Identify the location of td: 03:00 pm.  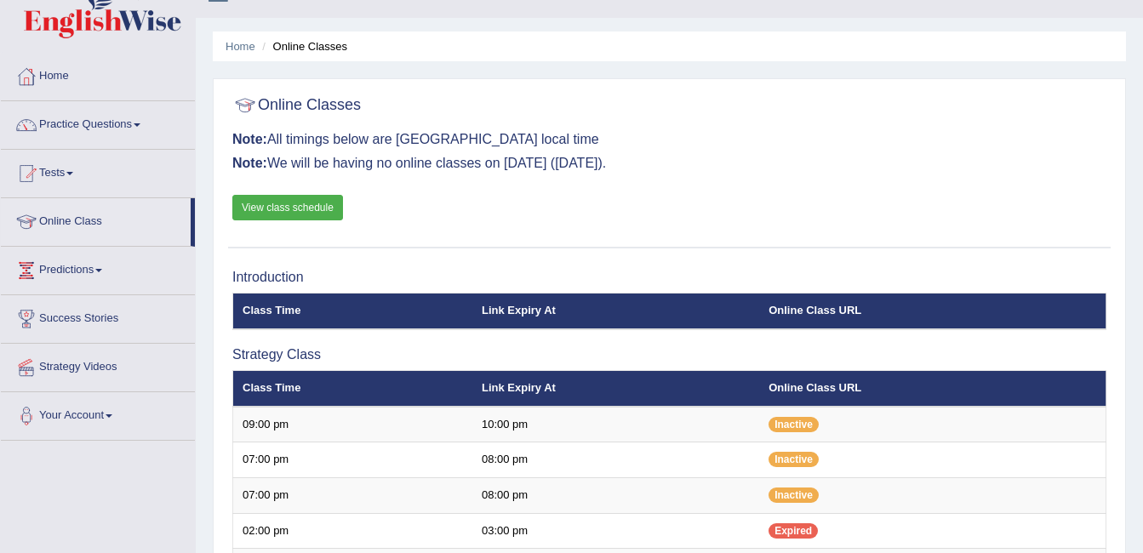
(616, 531).